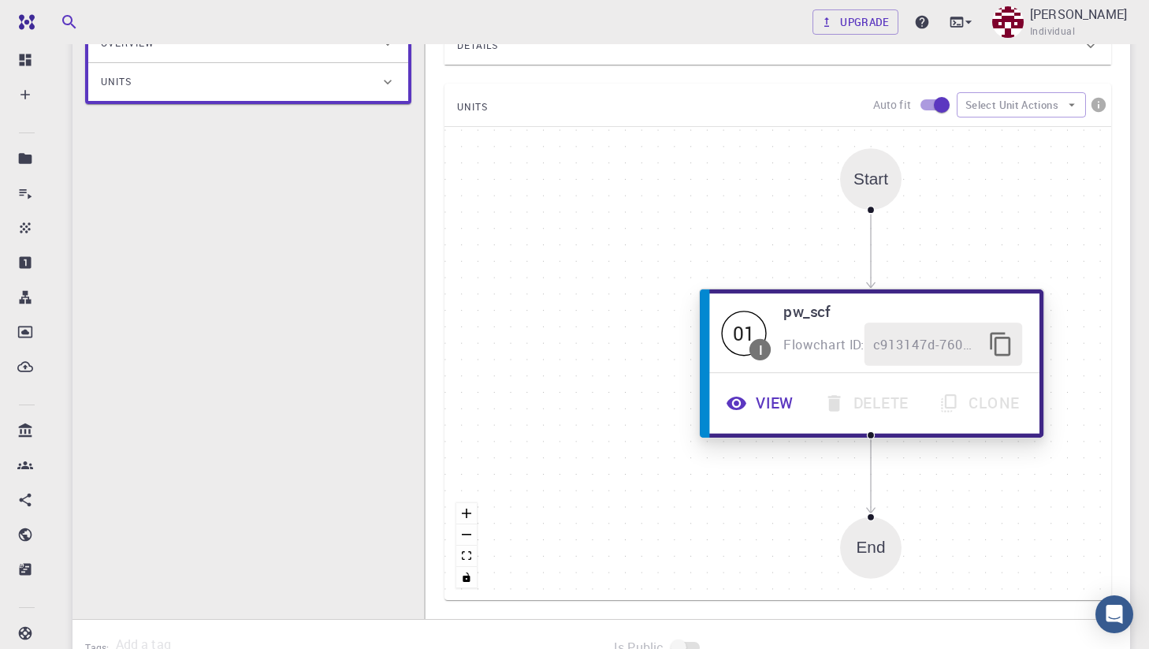 This screenshot has width=1149, height=649. Describe the element at coordinates (892, 105) in the screenshot. I see `p: Auto fit` at that location.